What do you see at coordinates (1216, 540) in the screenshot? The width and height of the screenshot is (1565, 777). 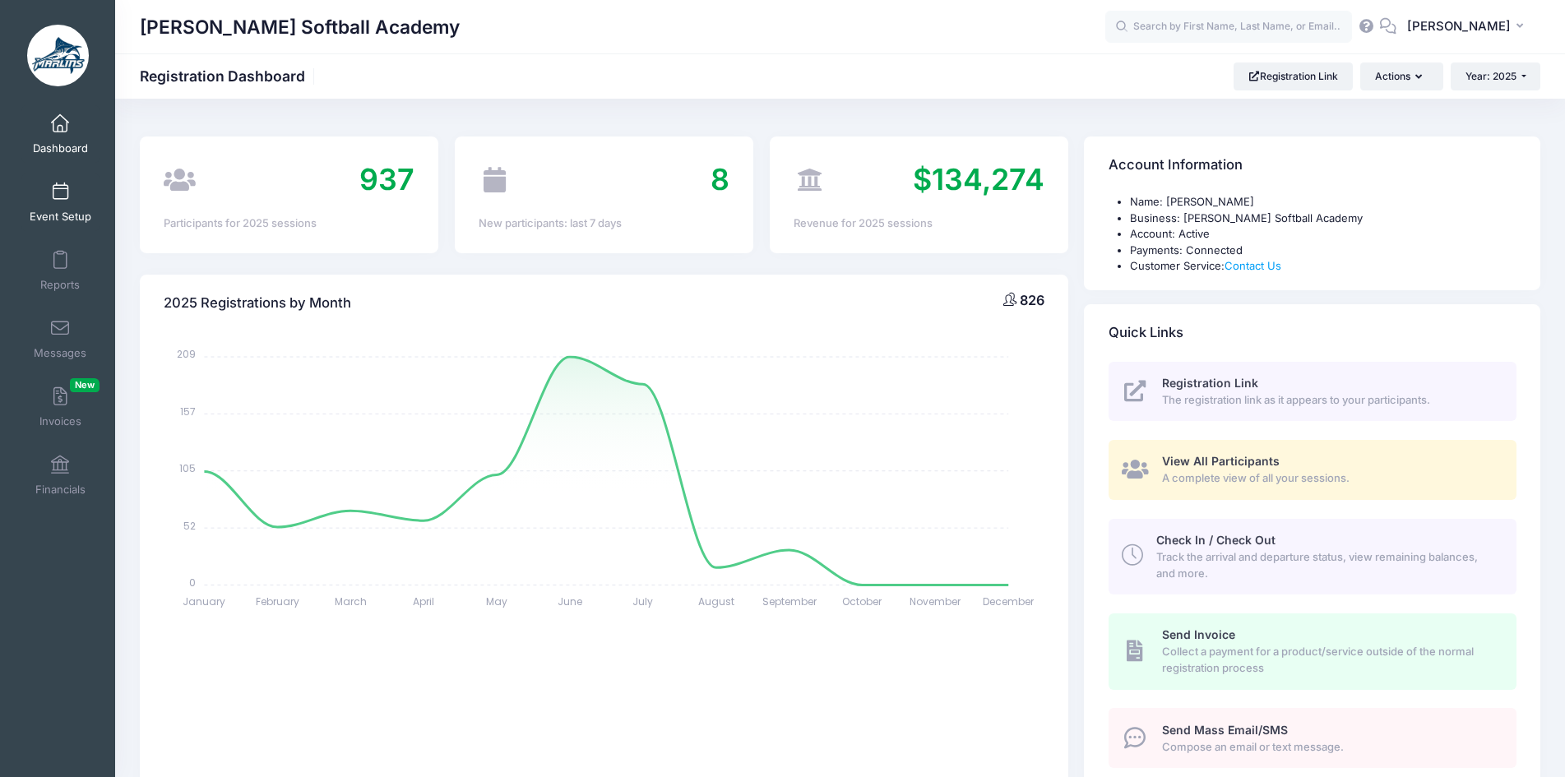 I see `span: Check In / Check Out` at bounding box center [1216, 540].